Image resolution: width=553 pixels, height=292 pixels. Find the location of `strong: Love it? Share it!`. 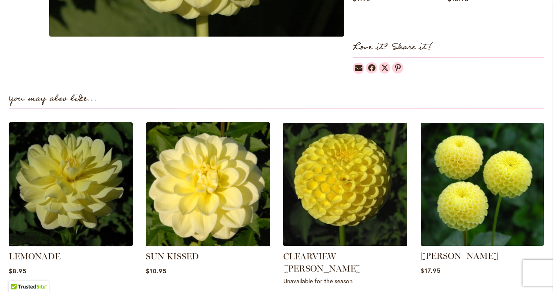

strong: Love it? Share it! is located at coordinates (392, 47).